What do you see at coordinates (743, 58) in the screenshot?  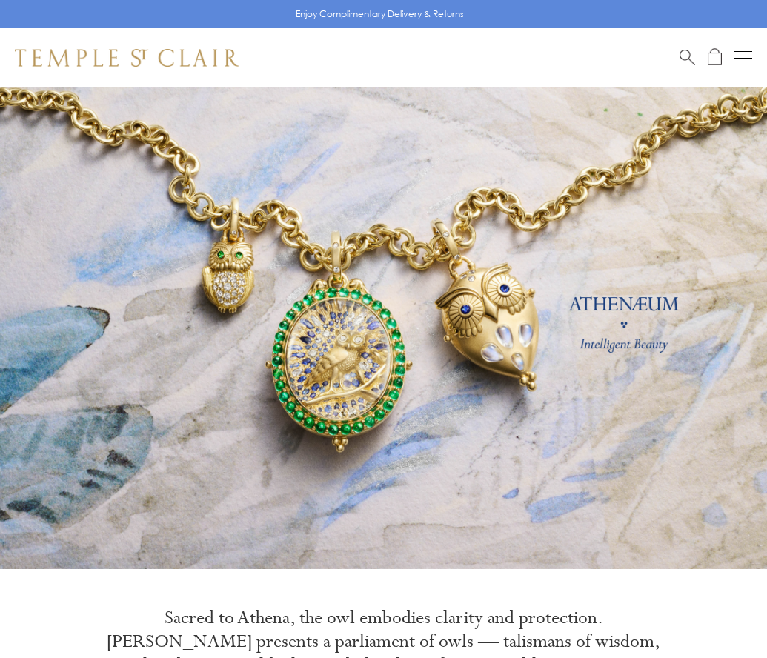 I see `button: Open navigation` at bounding box center [743, 58].